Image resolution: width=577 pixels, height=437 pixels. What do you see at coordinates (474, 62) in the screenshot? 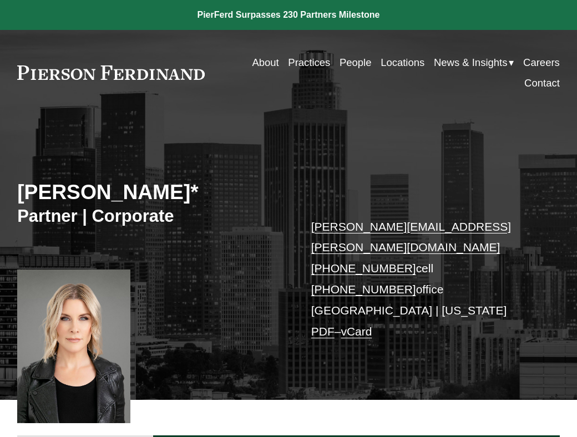
I see `a: folder dropdown` at bounding box center [474, 62].